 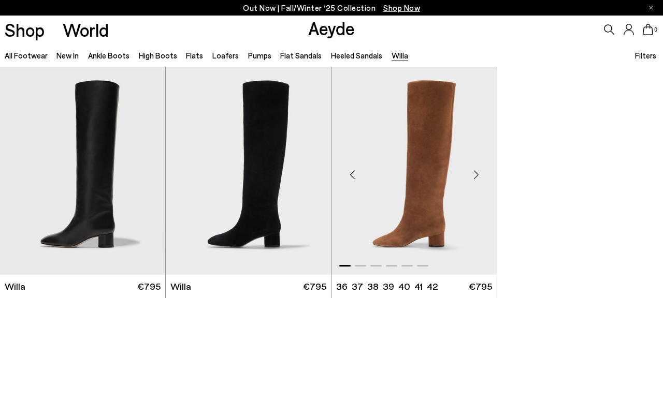 What do you see at coordinates (158, 55) in the screenshot?
I see `a: High Boots` at bounding box center [158, 55].